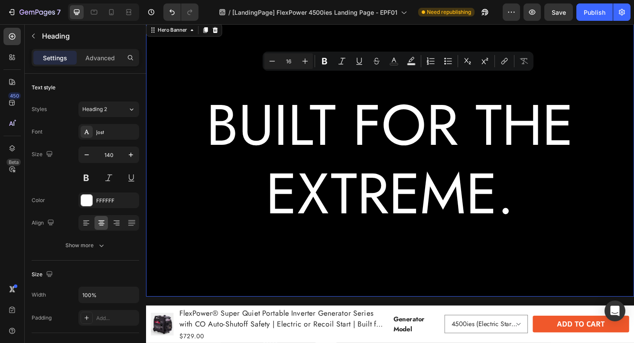  What do you see at coordinates (13, 162) in the screenshot?
I see `div: Beta` at bounding box center [13, 162].